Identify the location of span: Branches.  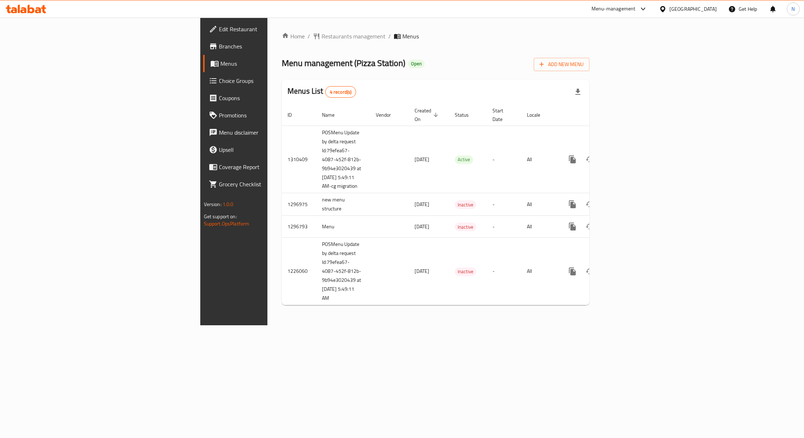
(274, 46).